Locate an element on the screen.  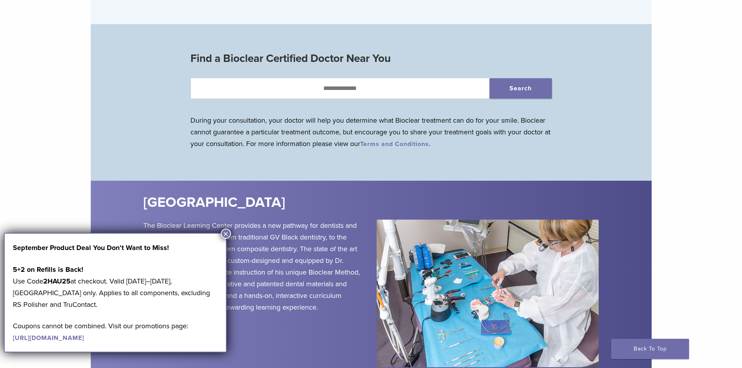
button: Search is located at coordinates (521, 88).